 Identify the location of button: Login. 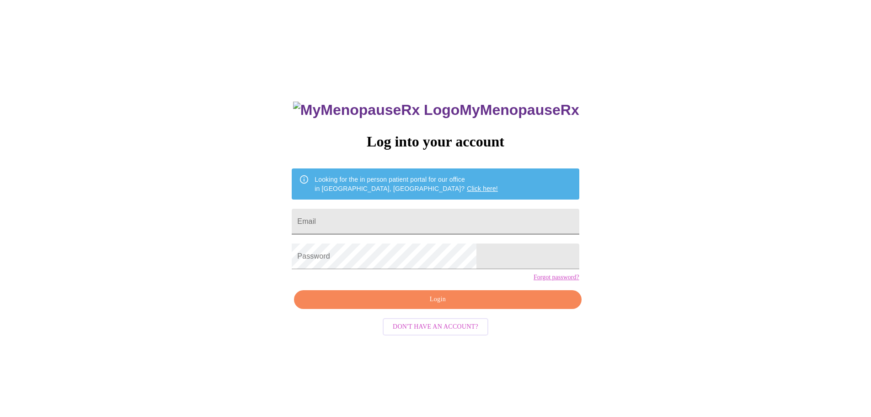
(438, 299).